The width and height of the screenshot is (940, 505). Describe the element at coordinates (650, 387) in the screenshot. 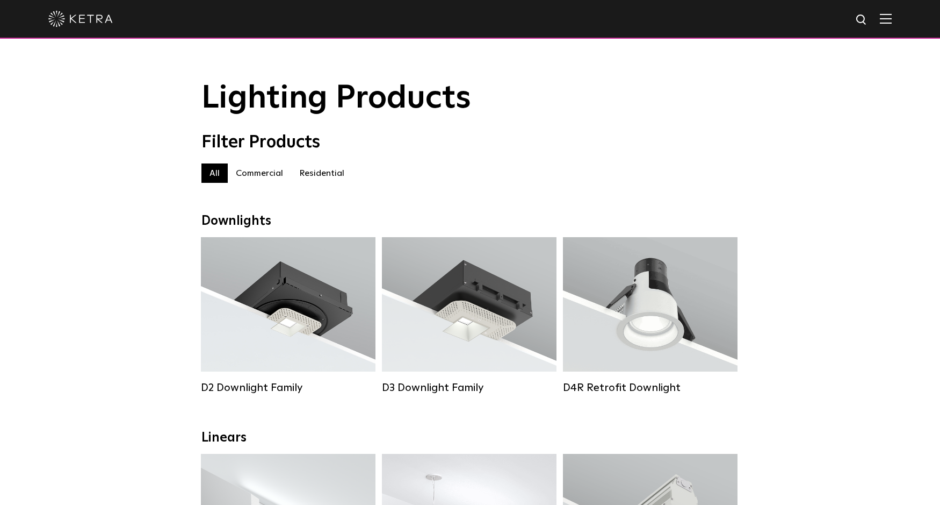

I see `div: D4R Retrofit Downlight` at that location.